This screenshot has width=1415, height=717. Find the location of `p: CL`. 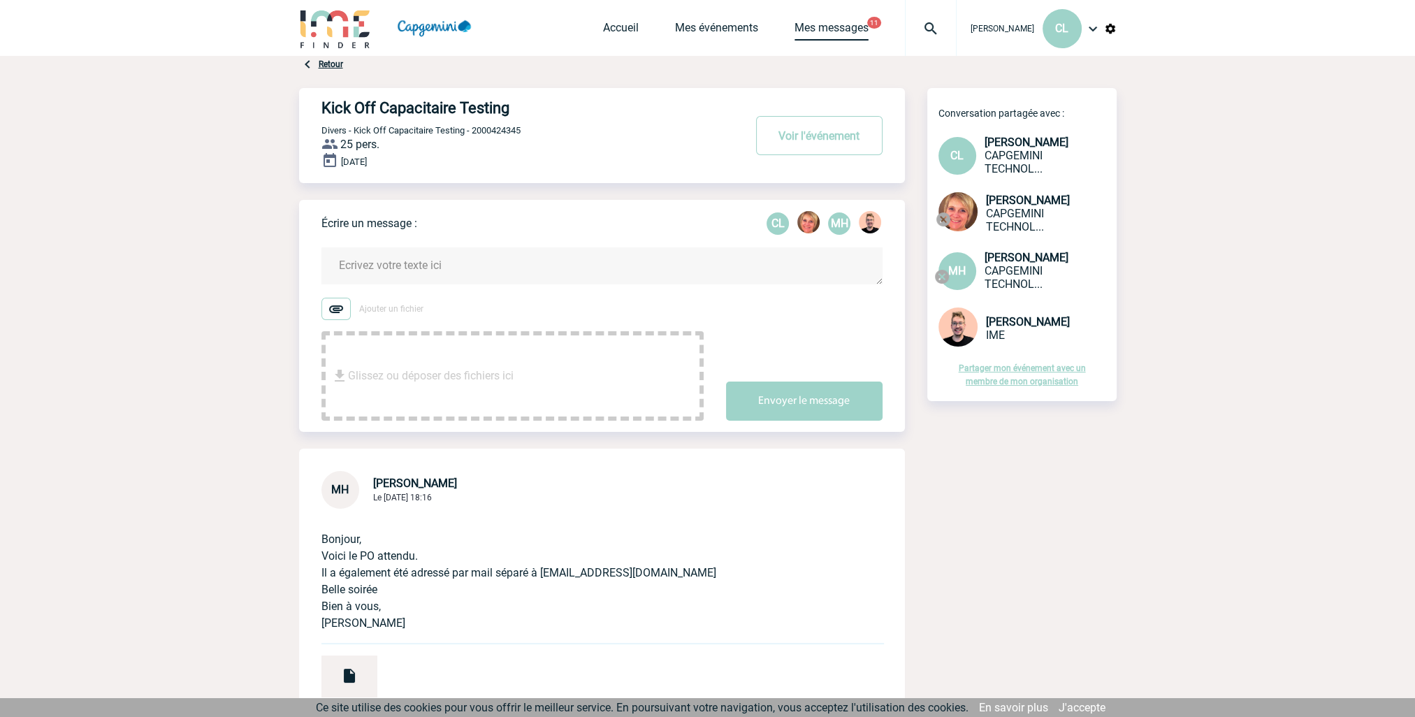

p: CL is located at coordinates (777, 224).